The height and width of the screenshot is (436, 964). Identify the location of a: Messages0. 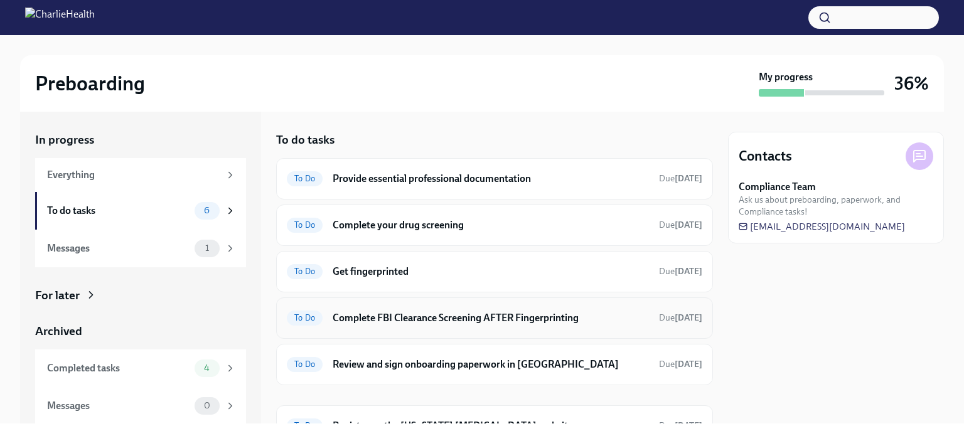
(141, 406).